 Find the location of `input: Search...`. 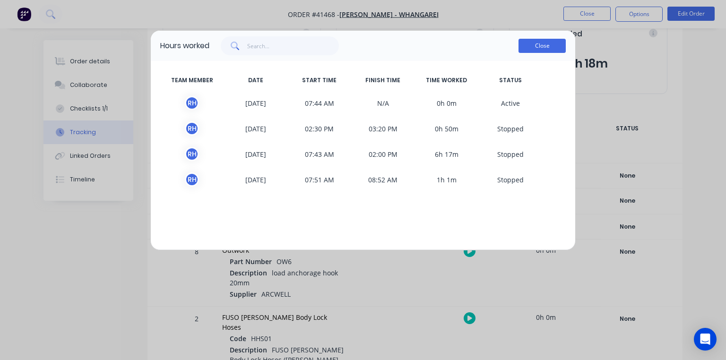

input: Search... is located at coordinates (293, 46).